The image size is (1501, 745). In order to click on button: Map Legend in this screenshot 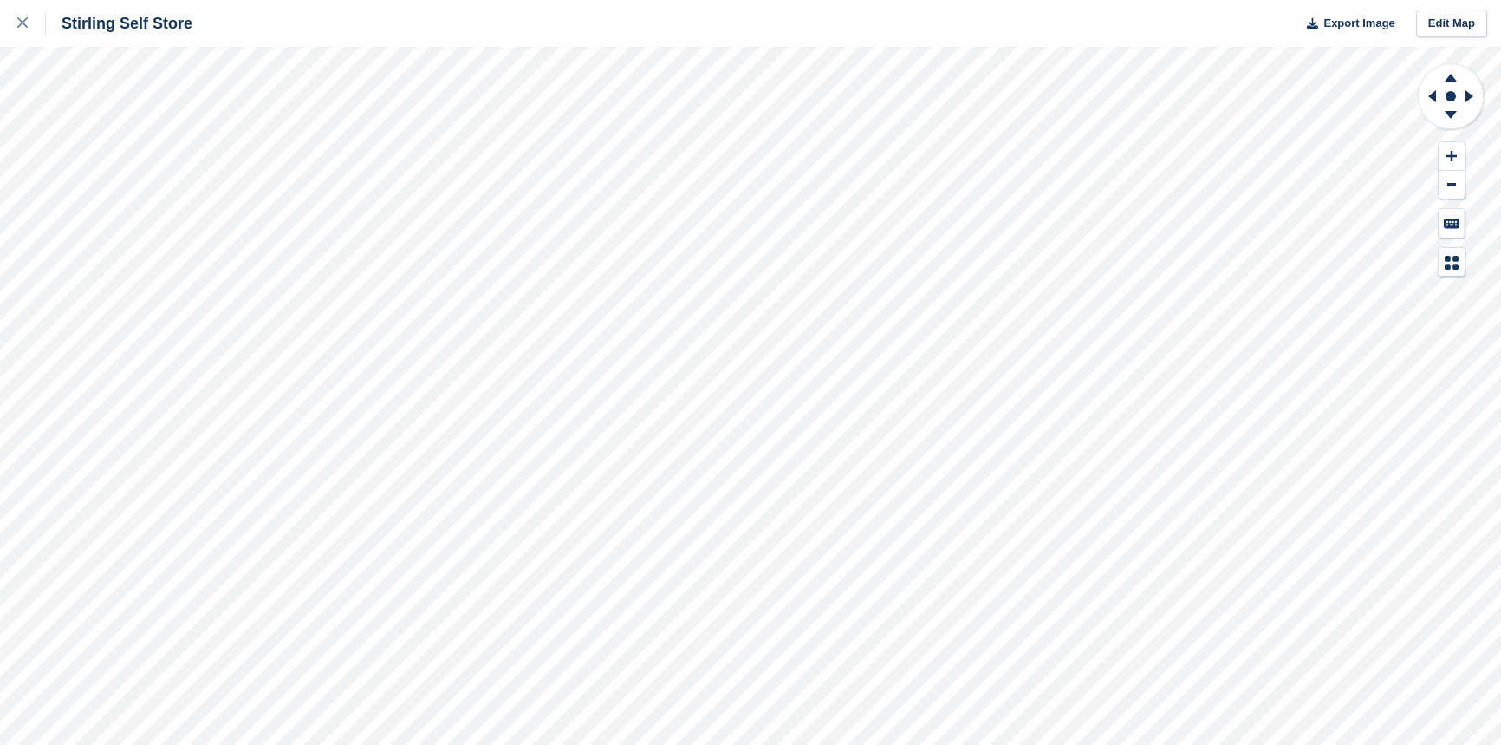, I will do `click(1452, 262)`.